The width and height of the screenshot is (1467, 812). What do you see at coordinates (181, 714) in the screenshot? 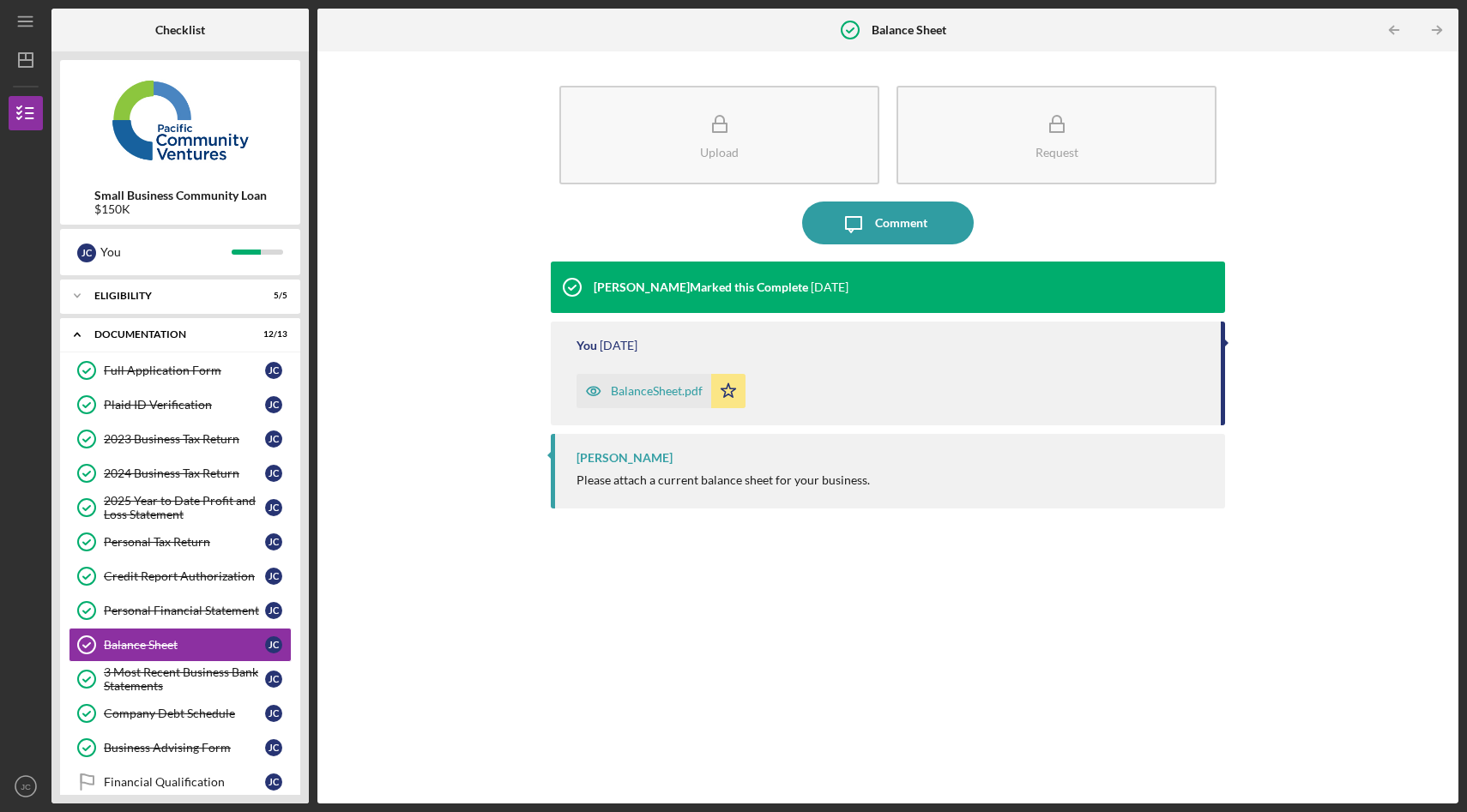
I see `a: Company Debt ScheduleJC` at bounding box center [181, 714].